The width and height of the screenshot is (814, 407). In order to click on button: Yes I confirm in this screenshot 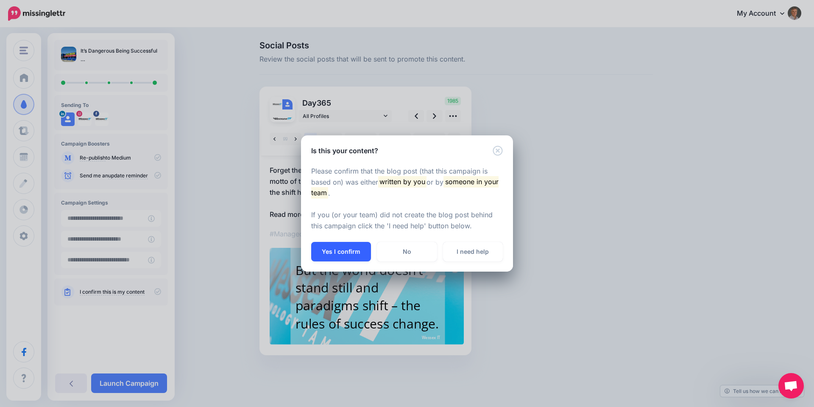, I will do `click(341, 251)`.